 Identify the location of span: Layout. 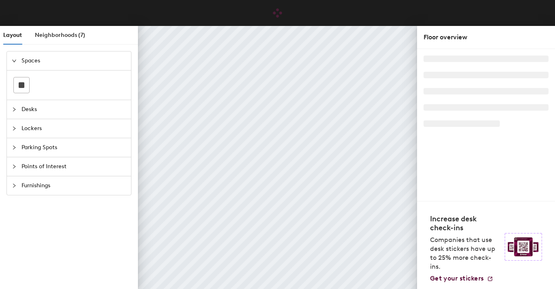
(13, 35).